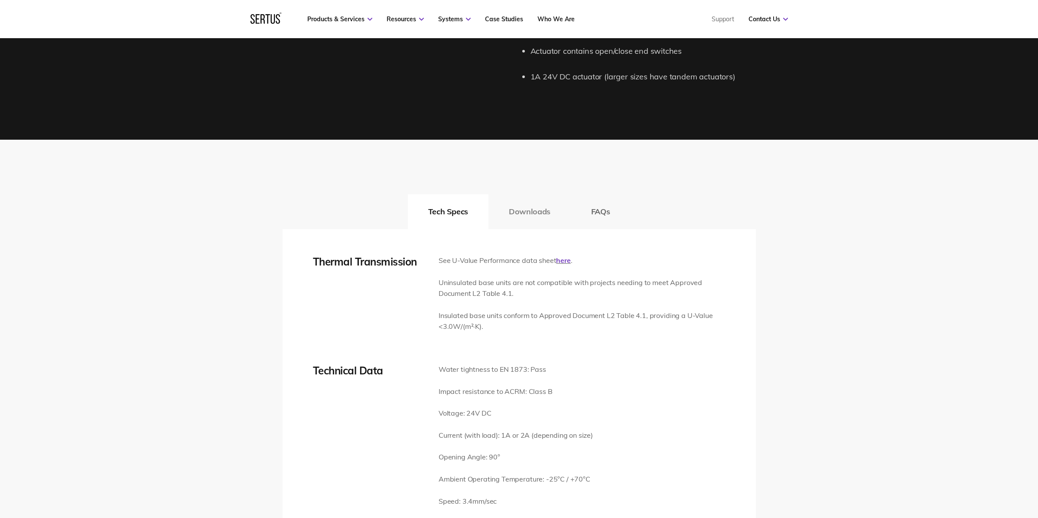 This screenshot has width=1038, height=518. Describe the element at coordinates (516, 413) in the screenshot. I see `p: Voltage: 24V DC` at that location.